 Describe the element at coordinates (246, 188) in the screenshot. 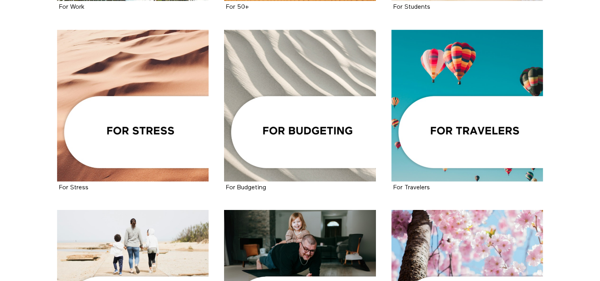

I see `strong: For Budgeting` at that location.